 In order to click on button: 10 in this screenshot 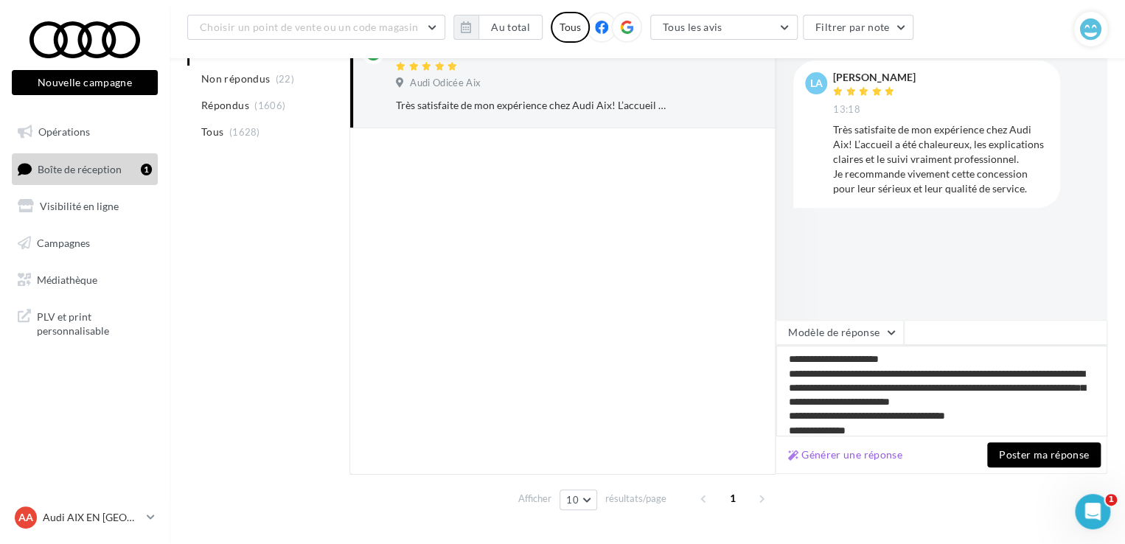, I will do `click(578, 500)`.